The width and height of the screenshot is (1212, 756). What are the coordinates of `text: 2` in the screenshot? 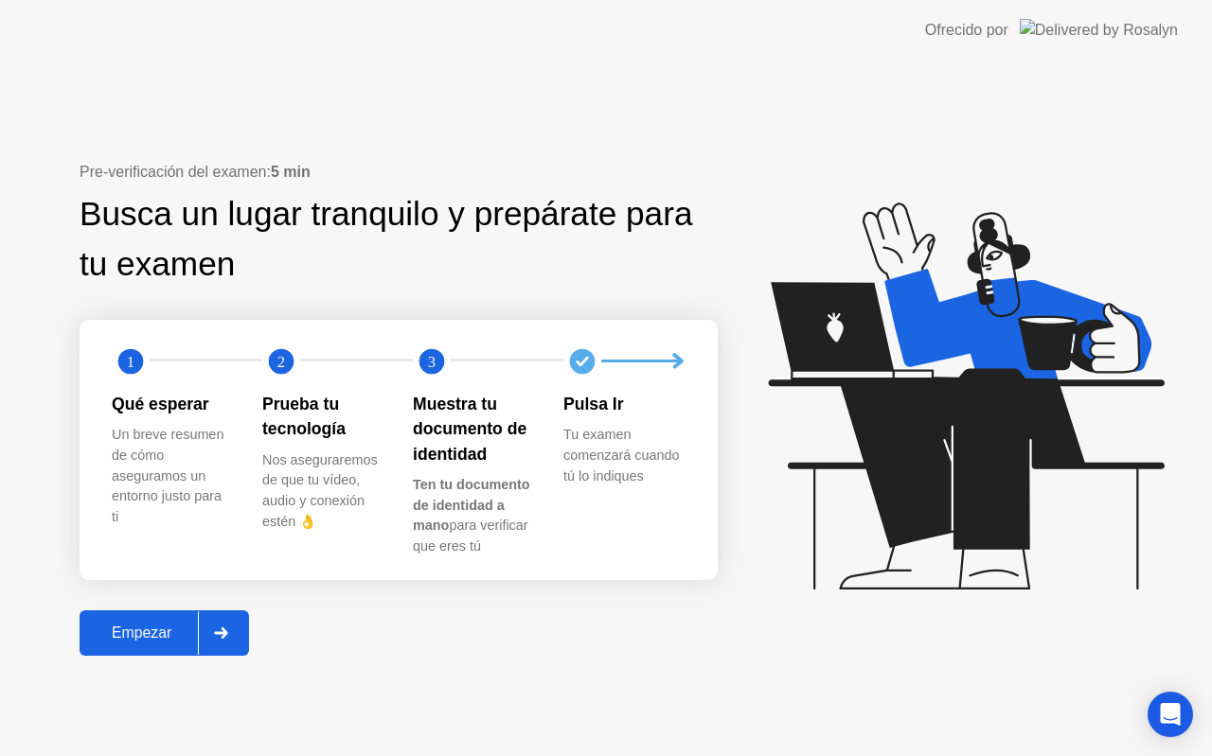 It's located at (281, 362).